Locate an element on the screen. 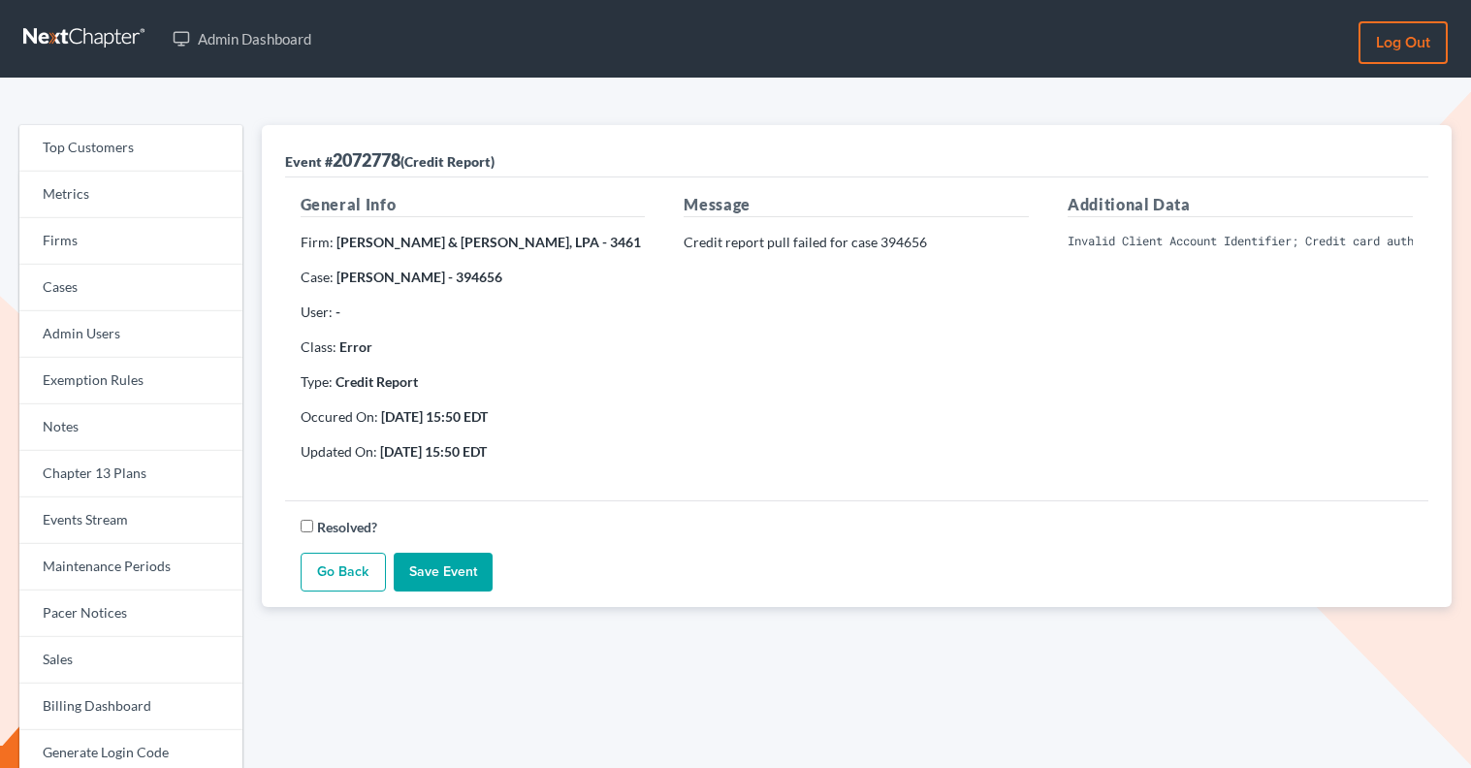  input: Save Event is located at coordinates (443, 572).